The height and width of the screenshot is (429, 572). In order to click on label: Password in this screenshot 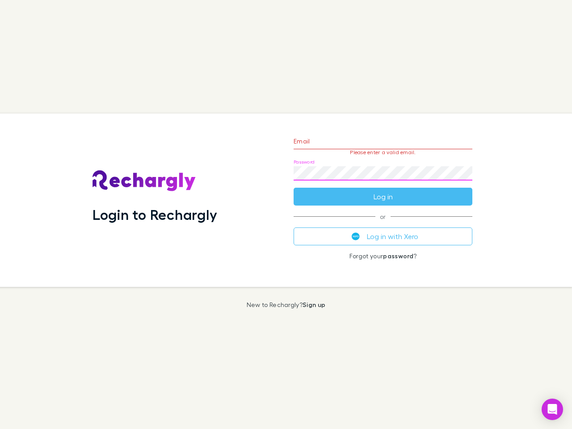, I will do `click(304, 162)`.